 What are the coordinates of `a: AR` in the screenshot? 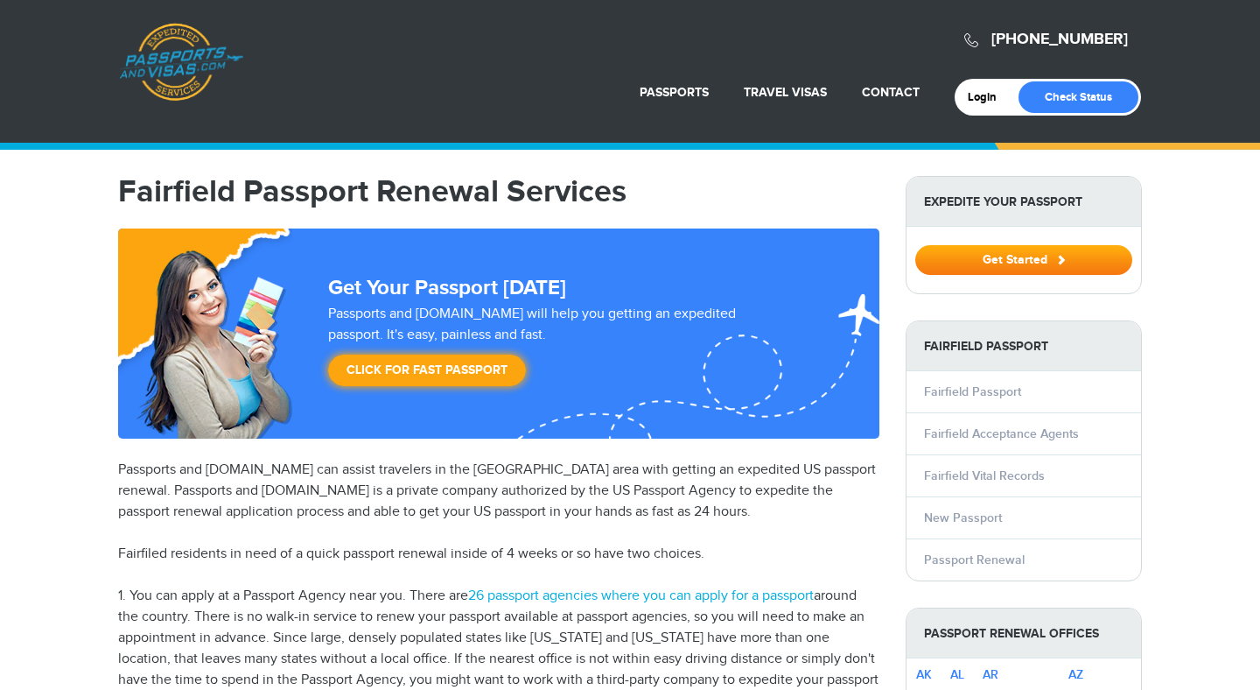 It's located at (991, 674).